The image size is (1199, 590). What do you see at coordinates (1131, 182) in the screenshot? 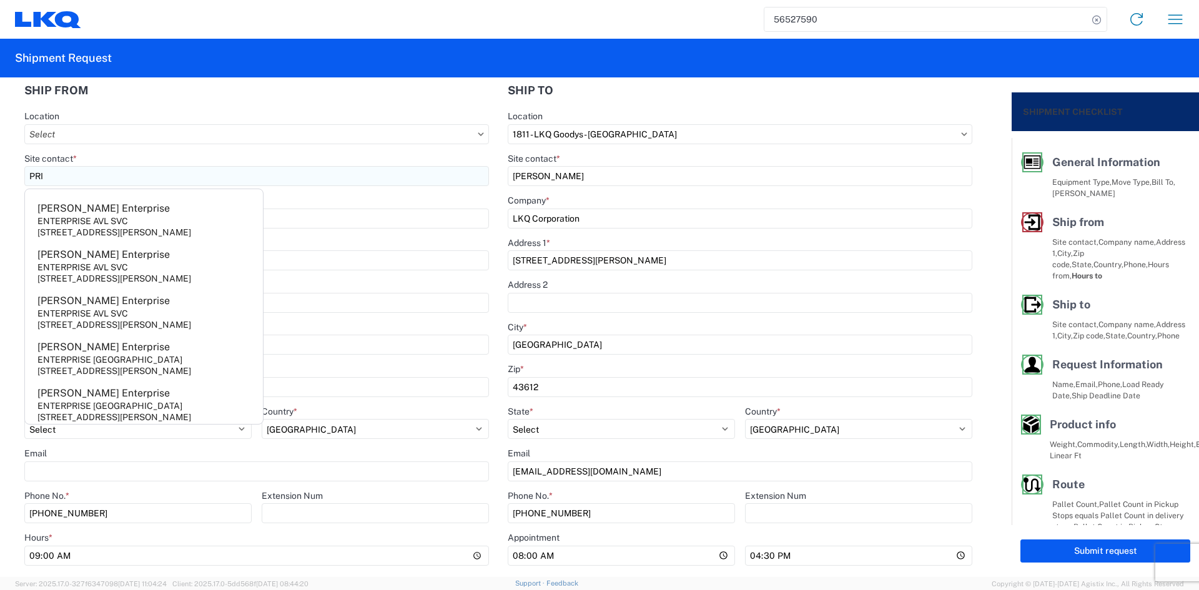
I see `span: Move Type,` at bounding box center [1131, 182].